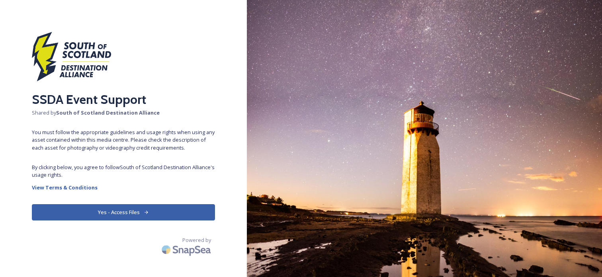  Describe the element at coordinates (124, 100) in the screenshot. I see `h2: SSDA Event Support` at that location.